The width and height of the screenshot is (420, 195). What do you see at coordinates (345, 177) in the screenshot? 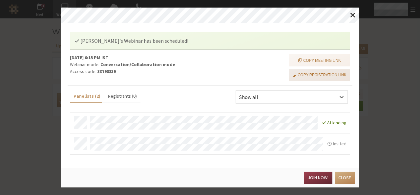
I see `button: Close` at bounding box center [345, 177].